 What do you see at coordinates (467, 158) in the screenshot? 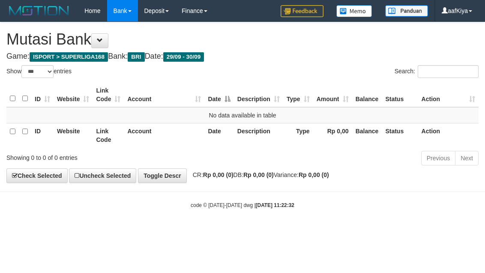
I see `a: Next` at bounding box center [467, 158].